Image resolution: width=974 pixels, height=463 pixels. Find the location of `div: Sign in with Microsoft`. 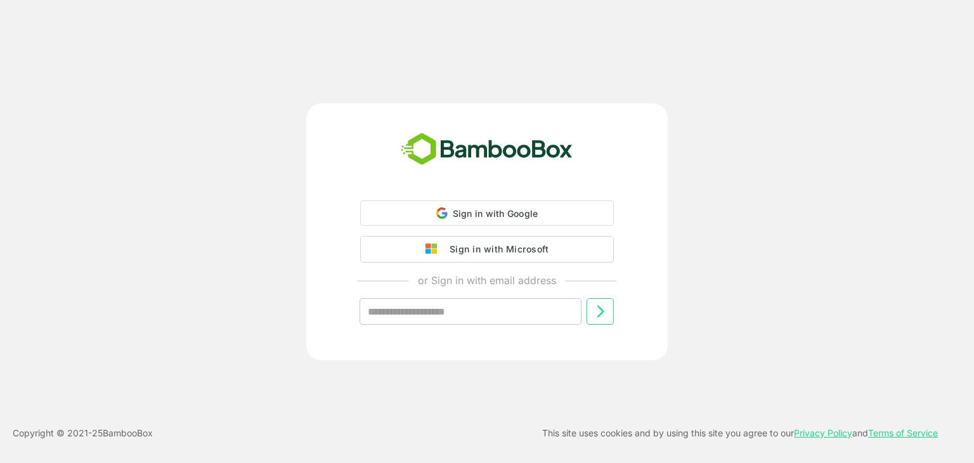

div: Sign in with Microsoft is located at coordinates (496, 249).